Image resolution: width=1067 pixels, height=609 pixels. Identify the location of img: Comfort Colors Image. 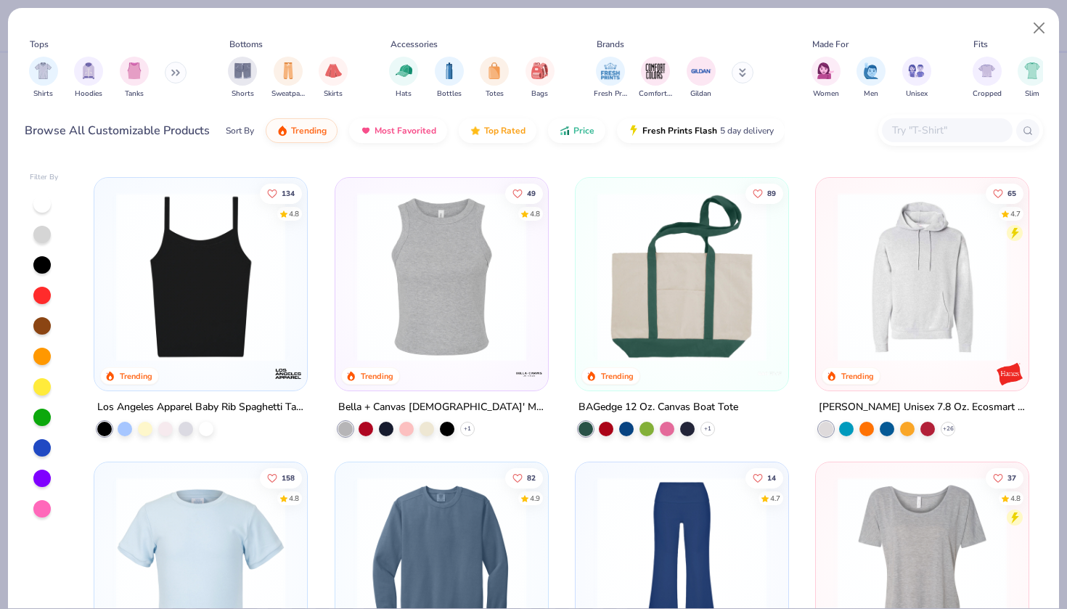
(656, 71).